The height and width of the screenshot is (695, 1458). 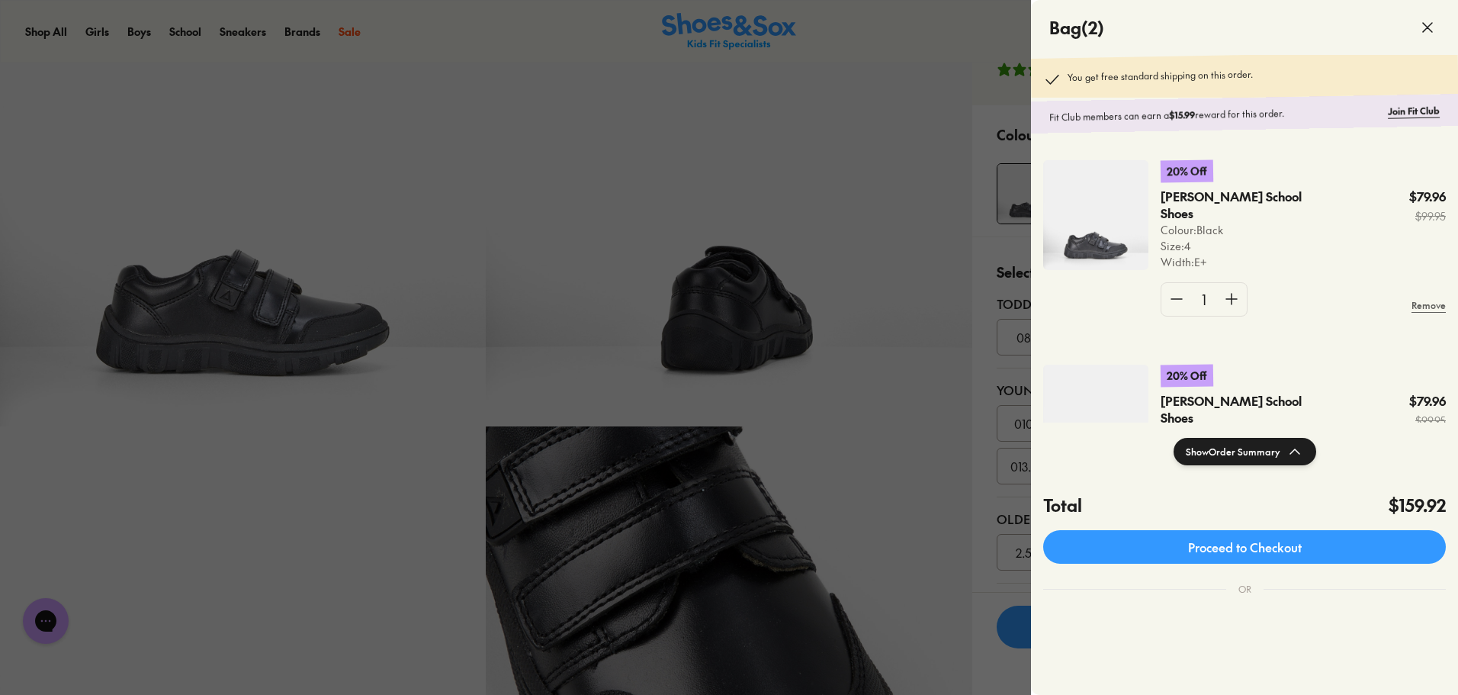 I want to click on p: Colour: Black, so click(x=1249, y=230).